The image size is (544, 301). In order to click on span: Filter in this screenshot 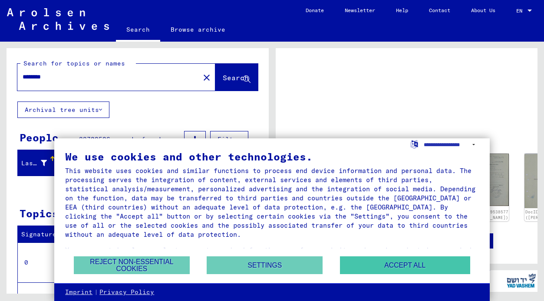, I will do `click(229, 139)`.